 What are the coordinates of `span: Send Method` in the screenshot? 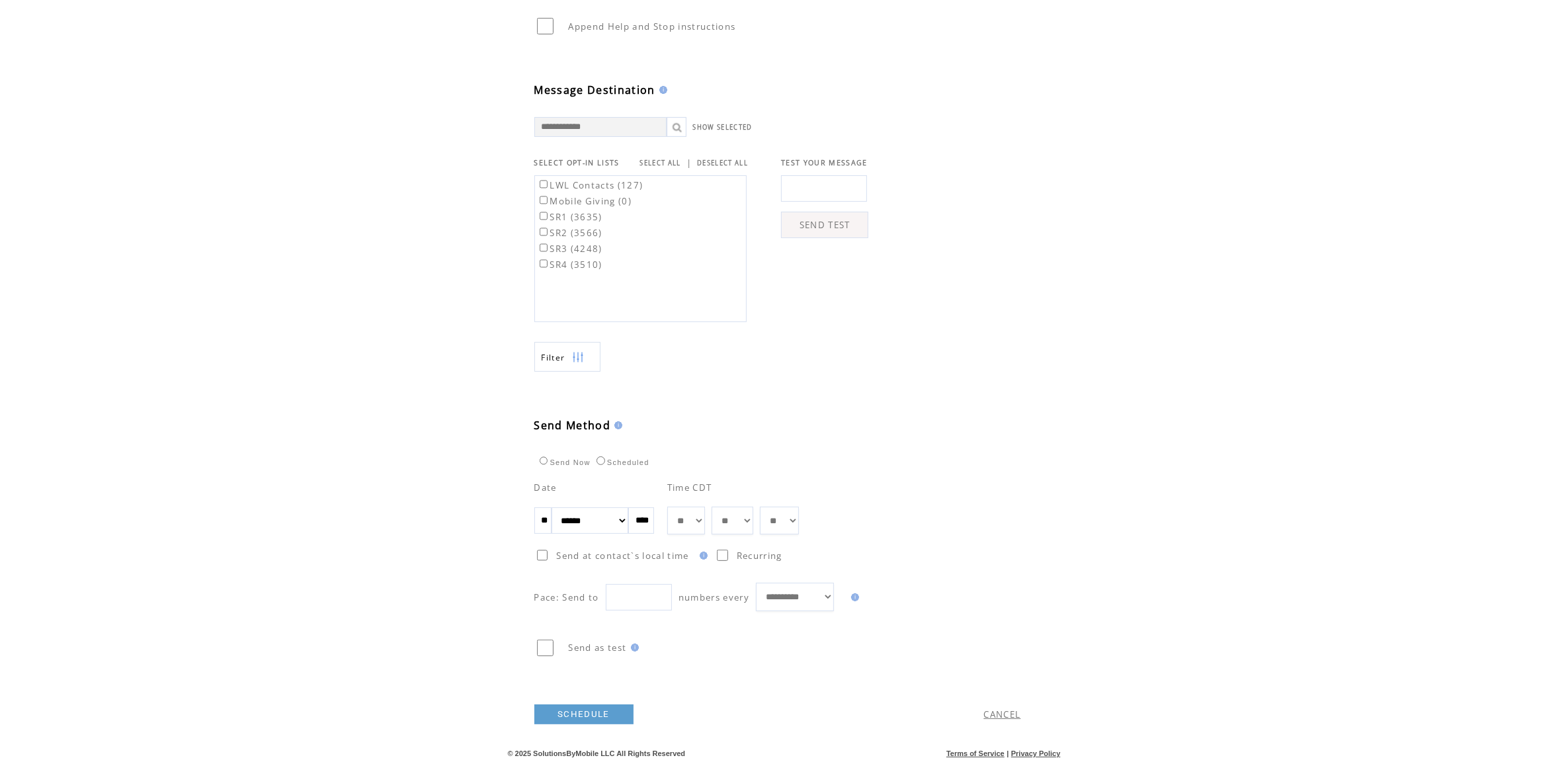 It's located at (573, 425).